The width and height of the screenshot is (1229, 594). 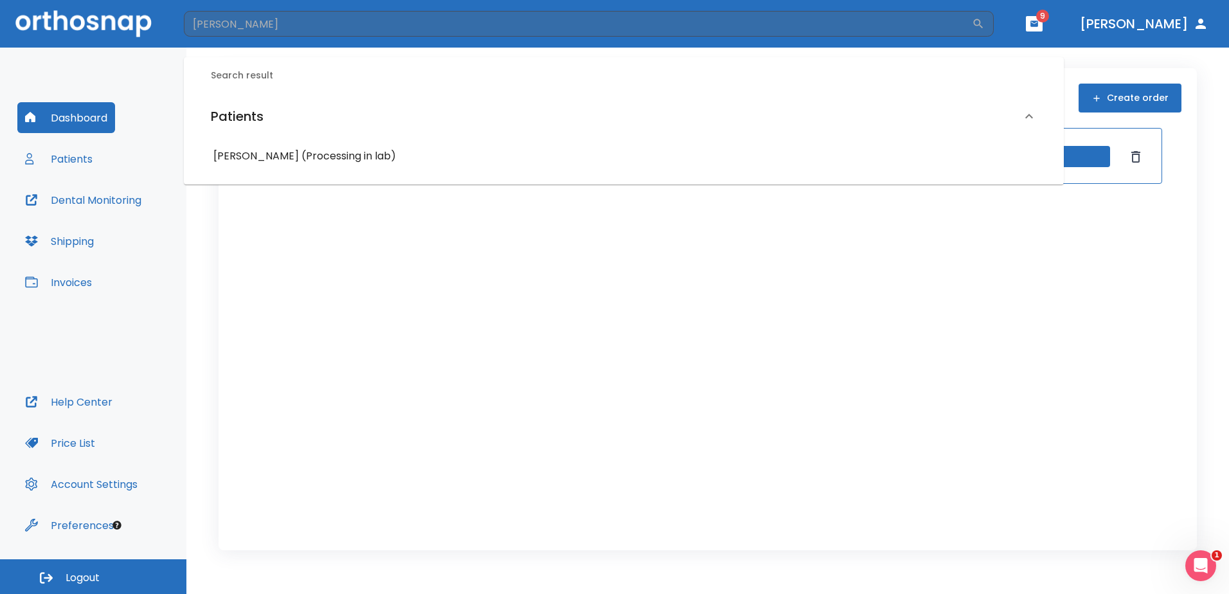 What do you see at coordinates (69, 525) in the screenshot?
I see `button: Preferences` at bounding box center [69, 525].